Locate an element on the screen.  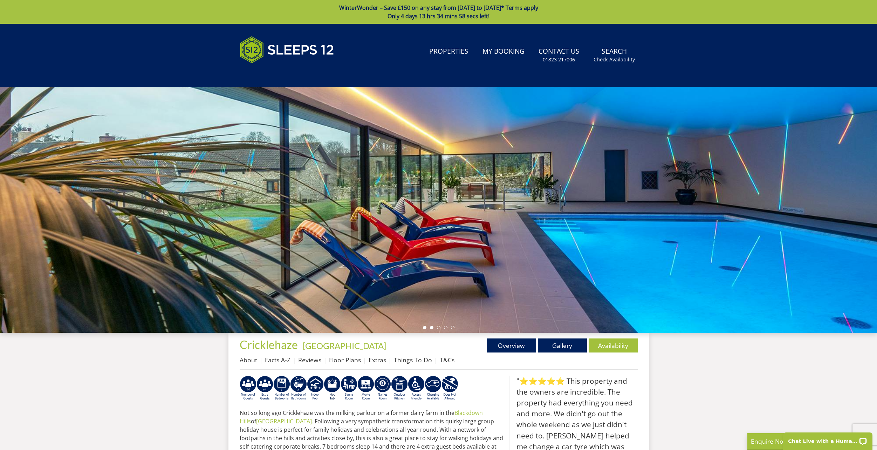
img: AD_4nXfTH09p_77QXgSCMRwRHt9uPNW8Va4Uit02IXPabNXDWzciDdevrPBrTCLz6v3P7E_ej9ytiKnaxPMKY2ysUWAwIMchf... is located at coordinates (400, 388).